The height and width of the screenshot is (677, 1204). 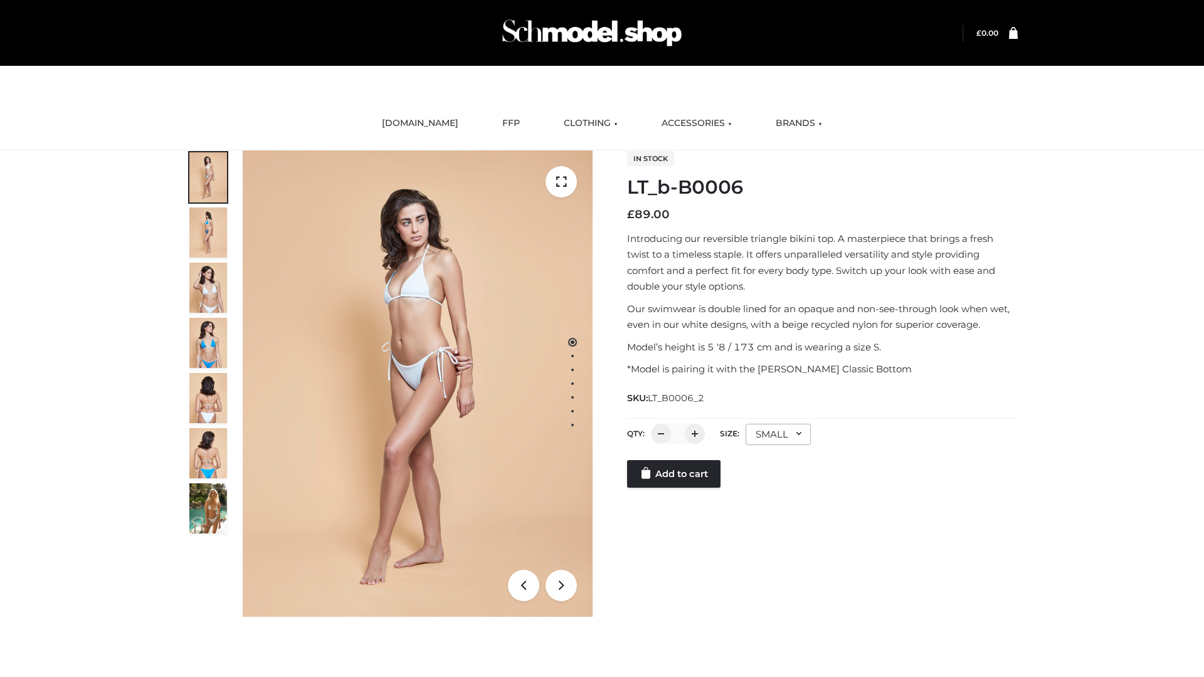 What do you see at coordinates (208, 288) in the screenshot?
I see `img: ArielClassicBikiniTop_CloudNine_AzureSky_OW114ECO_3-scaled.jpg` at bounding box center [208, 288].